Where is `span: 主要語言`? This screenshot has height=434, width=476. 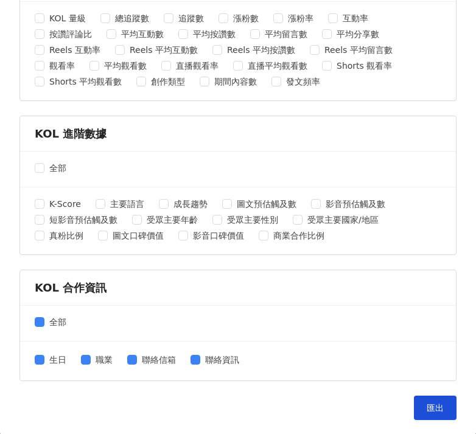
span: 主要語言 is located at coordinates (127, 204).